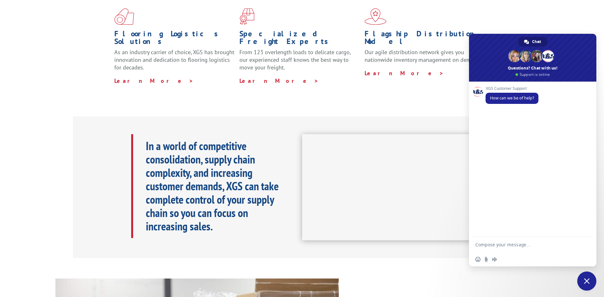  What do you see at coordinates (299, 39) in the screenshot?
I see `h1: Specialized Freight Experts` at bounding box center [299, 39].